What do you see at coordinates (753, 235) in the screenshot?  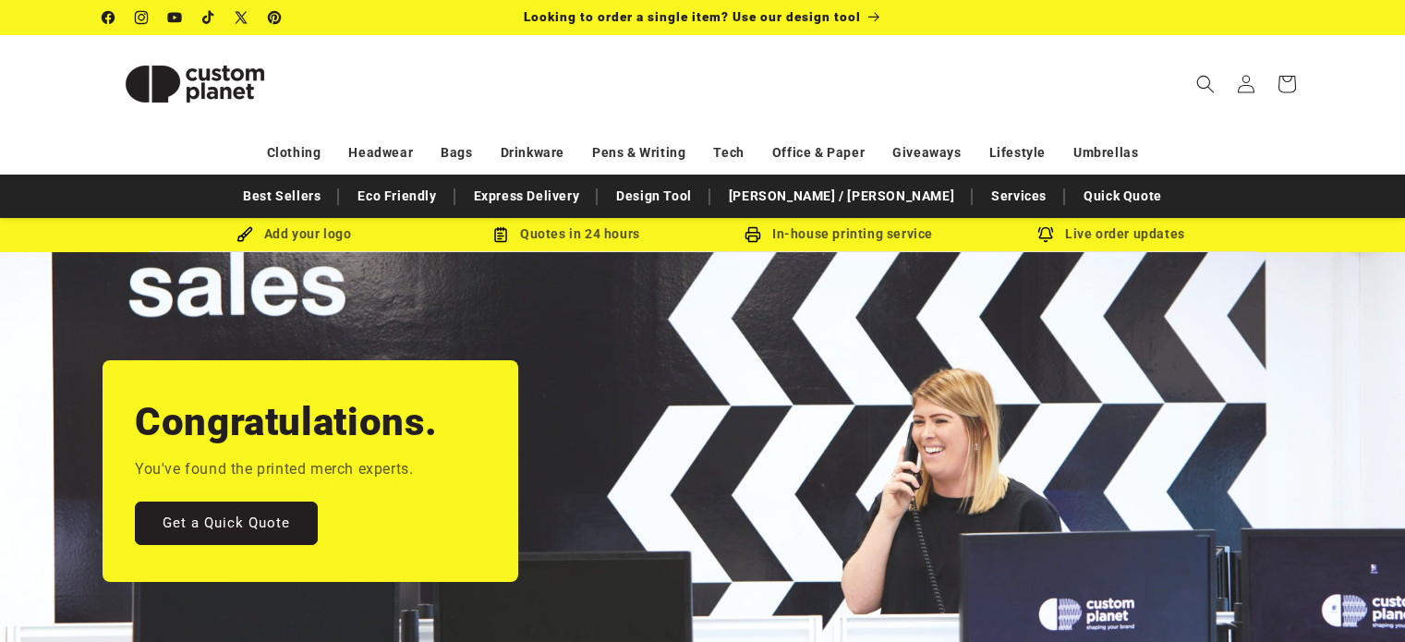 I see `img: In-house printing` at bounding box center [753, 235].